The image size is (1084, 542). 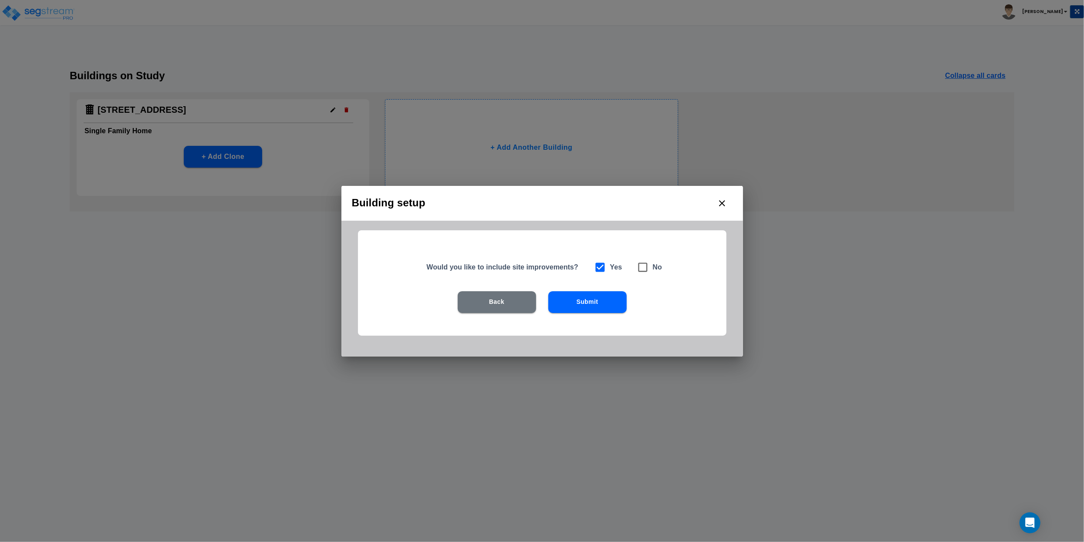 What do you see at coordinates (505, 267) in the screenshot?
I see `h5: Would you like to include site improvements?` at bounding box center [505, 267].